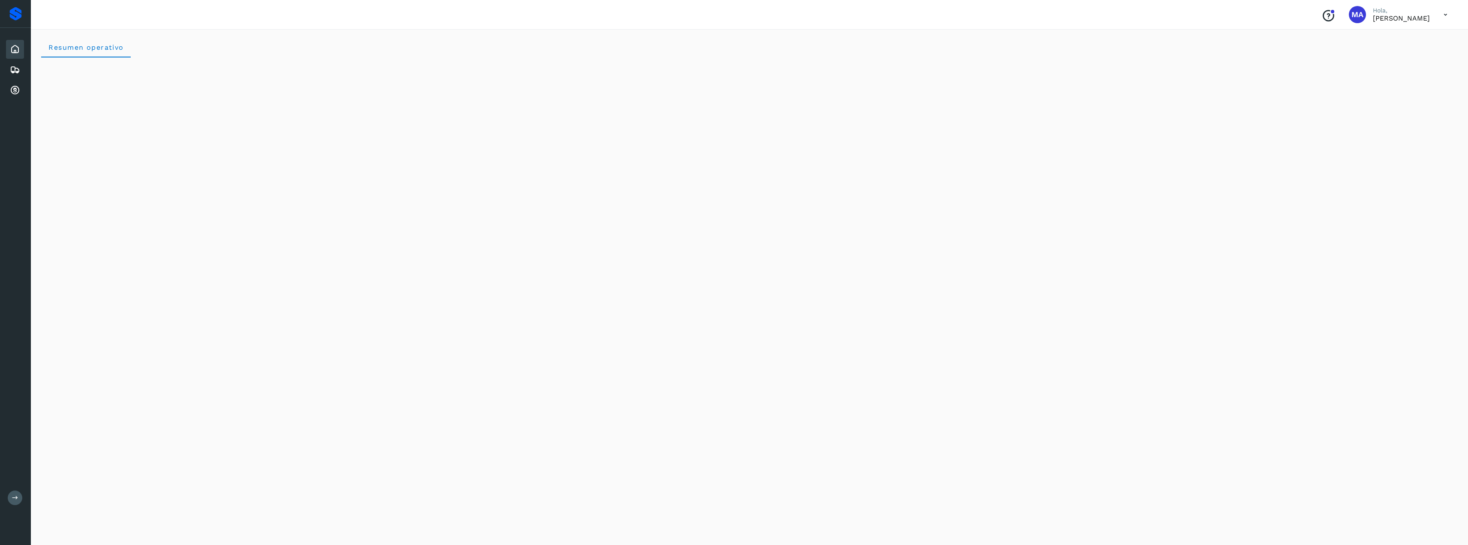 The image size is (1468, 545). What do you see at coordinates (15, 49) in the screenshot?
I see `div: Inicio` at bounding box center [15, 49].